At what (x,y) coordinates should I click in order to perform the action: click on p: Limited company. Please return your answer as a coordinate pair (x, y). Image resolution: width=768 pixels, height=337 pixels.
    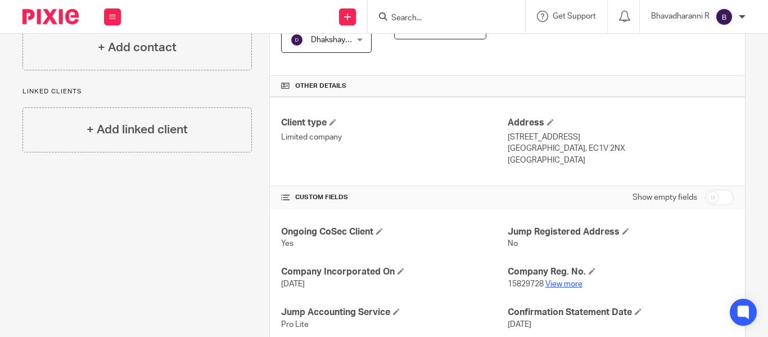
    Looking at the image, I should click on (394, 137).